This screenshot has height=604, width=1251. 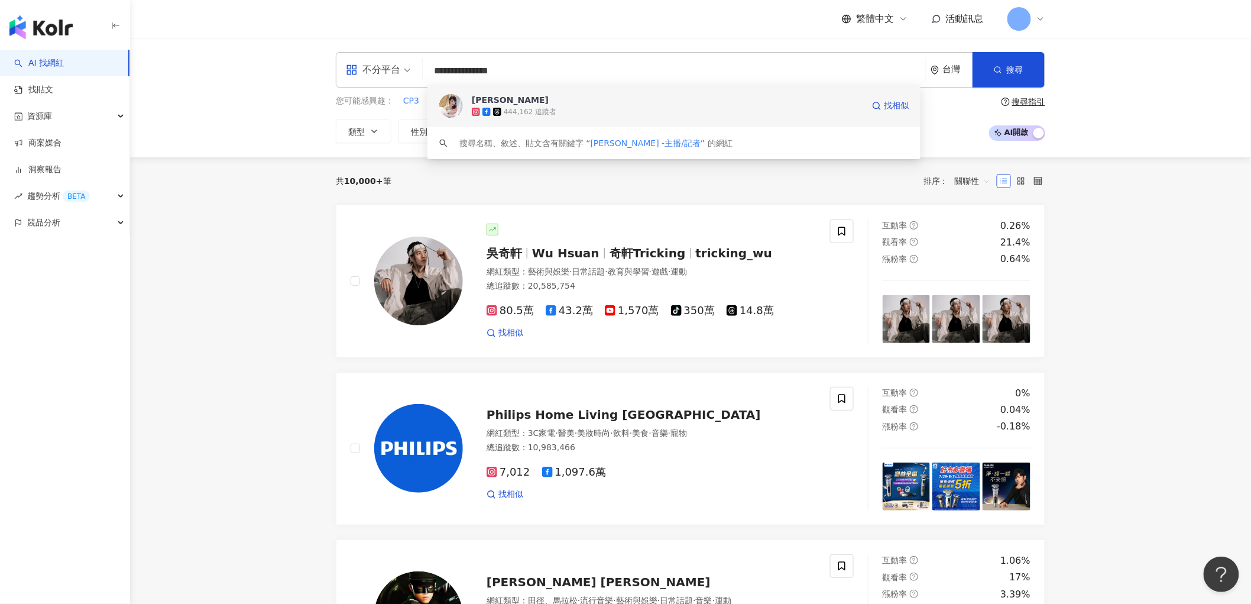 I want to click on a: 商案媒合, so click(x=38, y=143).